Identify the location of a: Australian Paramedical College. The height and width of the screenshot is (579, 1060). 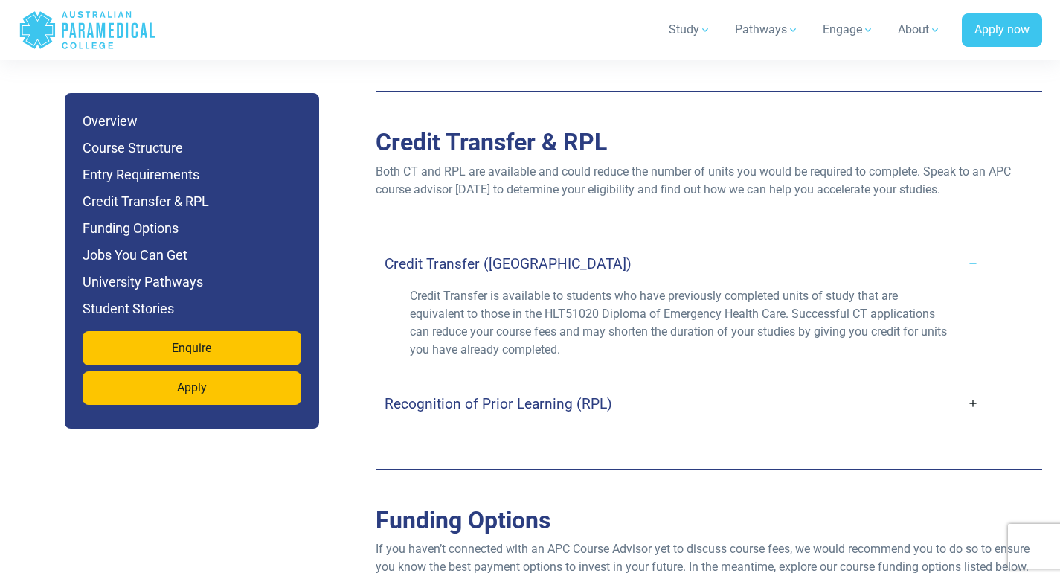
(87, 30).